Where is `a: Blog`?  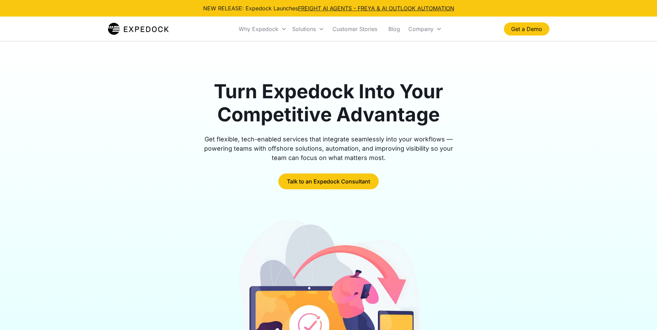 a: Blog is located at coordinates (394, 29).